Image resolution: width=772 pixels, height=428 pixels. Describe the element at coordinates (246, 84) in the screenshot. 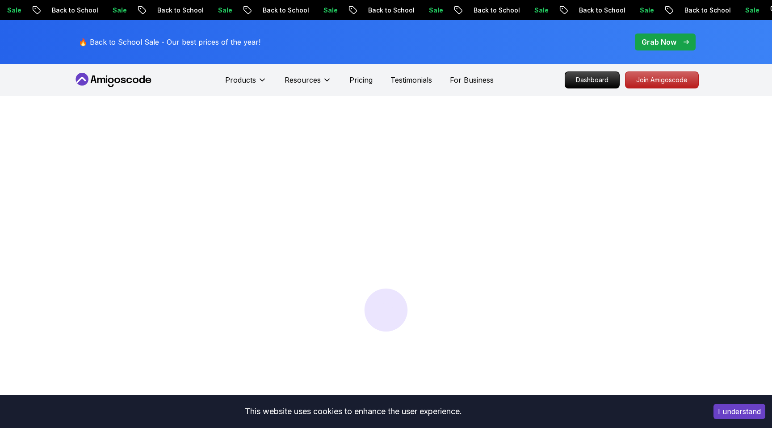

I see `button: Products` at that location.